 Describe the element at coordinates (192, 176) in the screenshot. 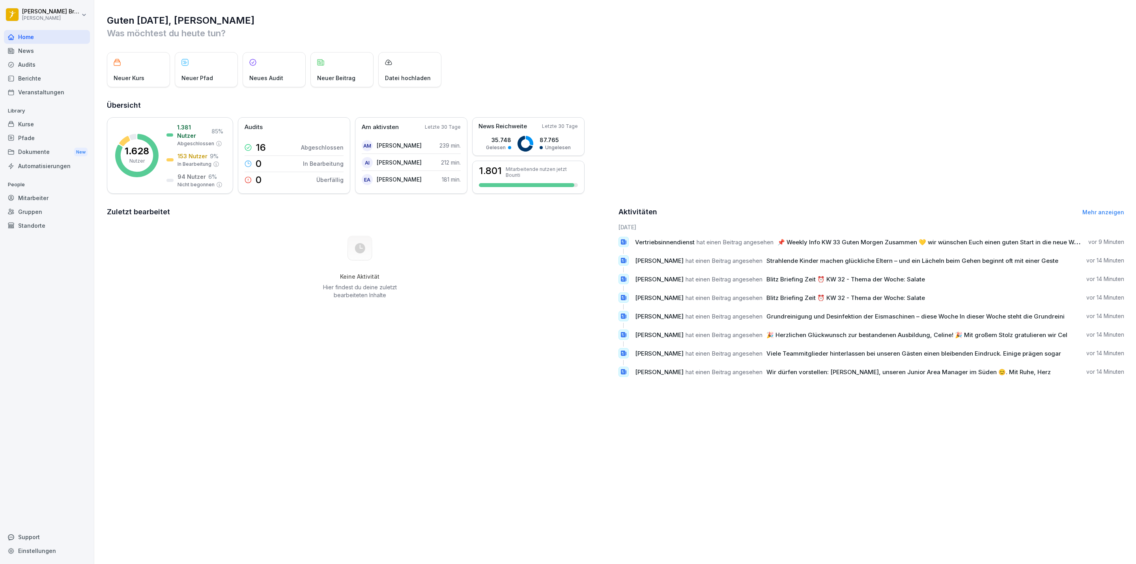

I see `p: 94 Nutzer` at that location.